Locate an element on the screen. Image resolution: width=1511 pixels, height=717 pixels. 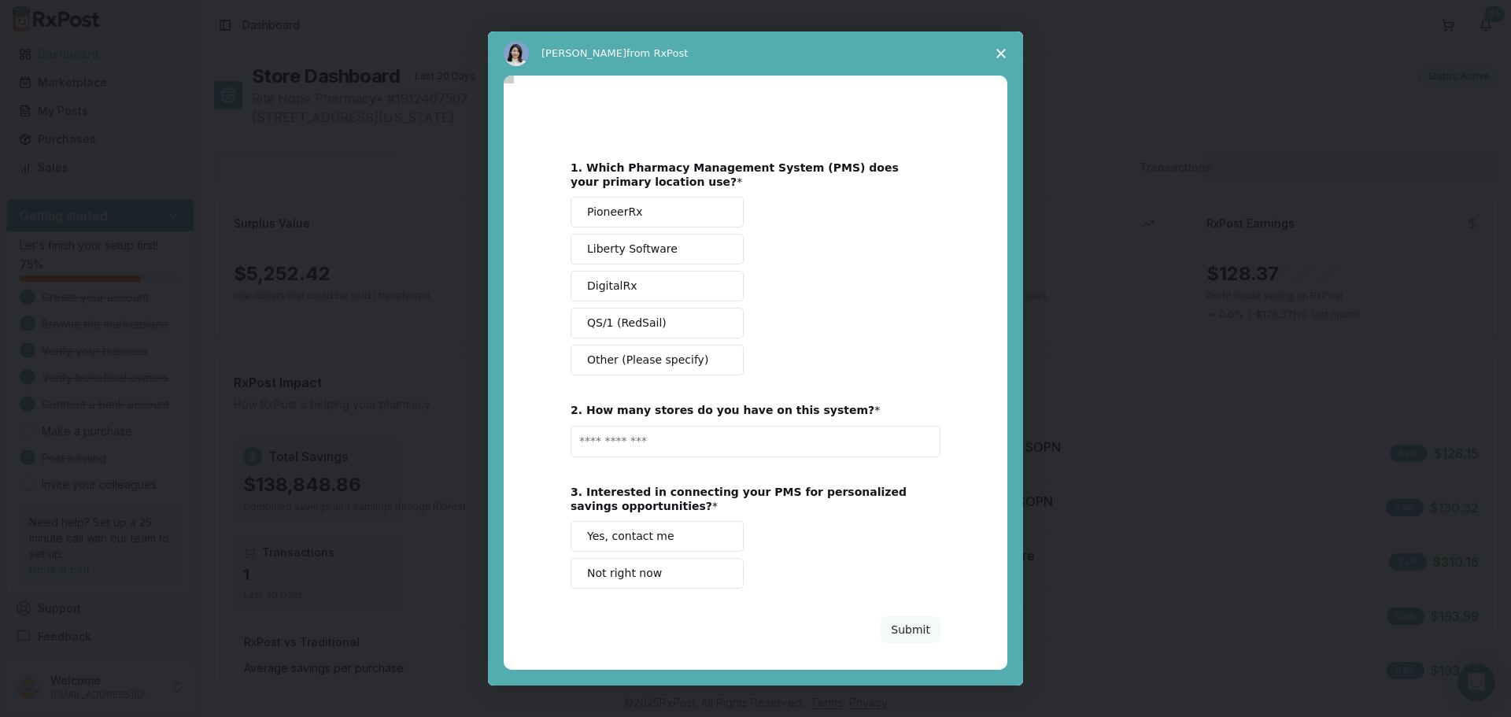
b: 3. Interested in connecting your PMS for personalized savings opportunities? is located at coordinates (738, 499).